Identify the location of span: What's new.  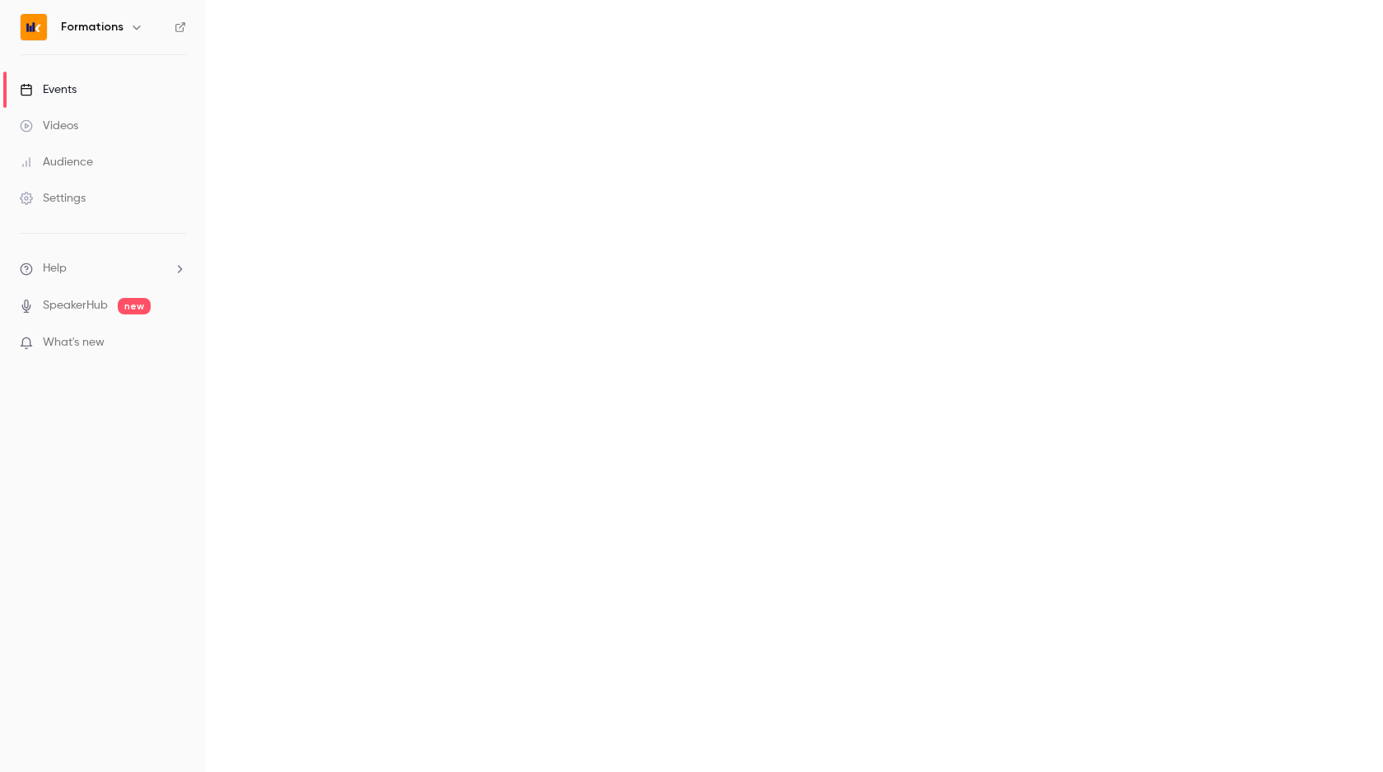
(73, 342).